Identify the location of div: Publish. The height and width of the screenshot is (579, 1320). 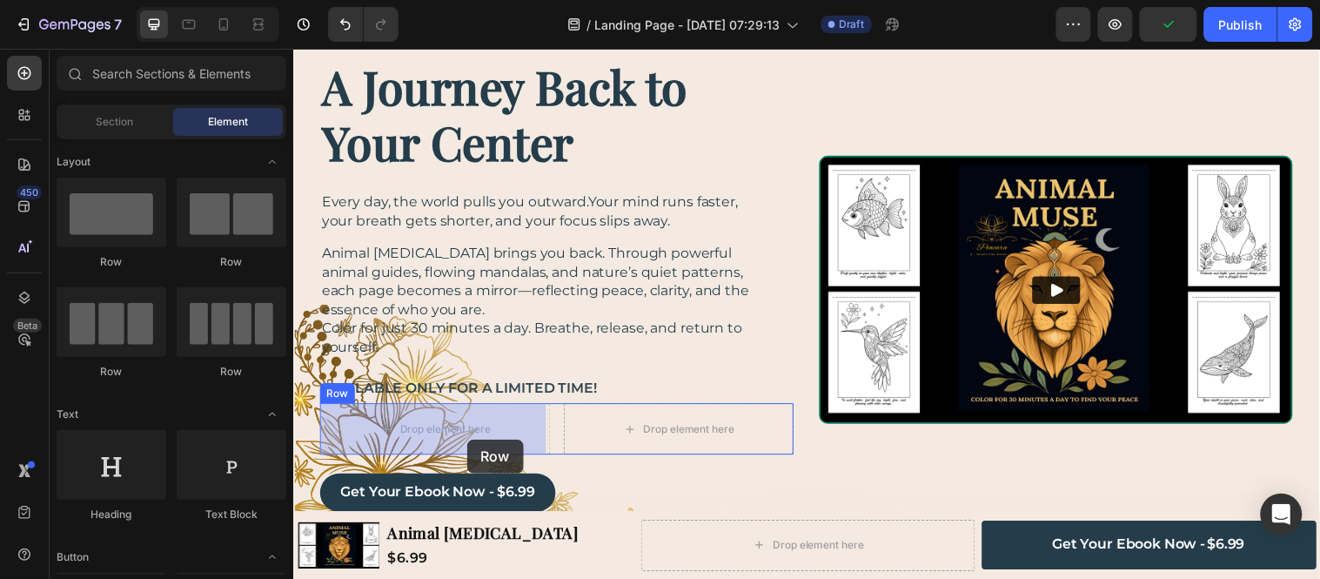
(1241, 24).